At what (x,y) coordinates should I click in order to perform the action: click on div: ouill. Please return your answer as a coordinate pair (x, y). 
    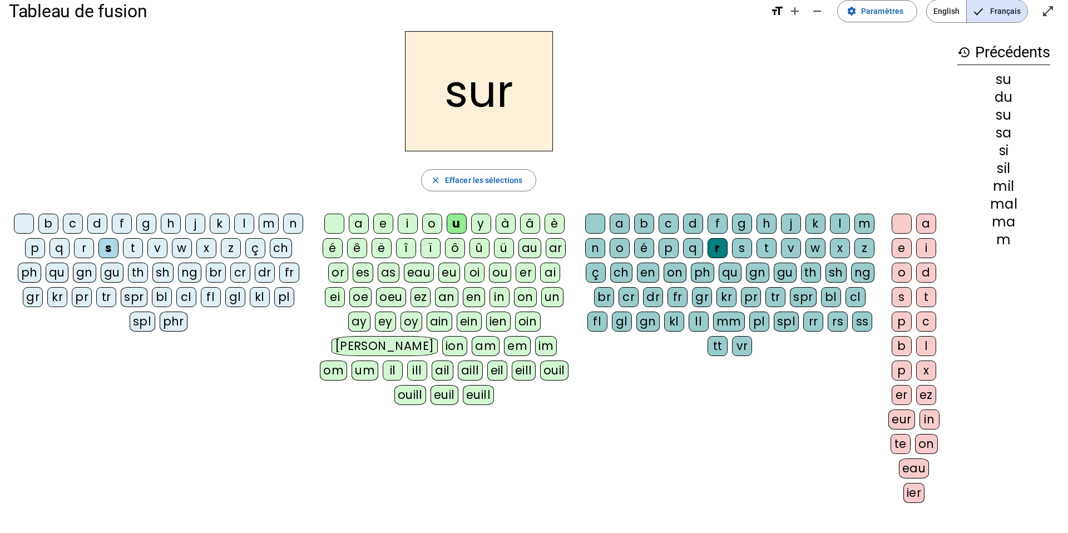
    Looking at the image, I should click on (410, 395).